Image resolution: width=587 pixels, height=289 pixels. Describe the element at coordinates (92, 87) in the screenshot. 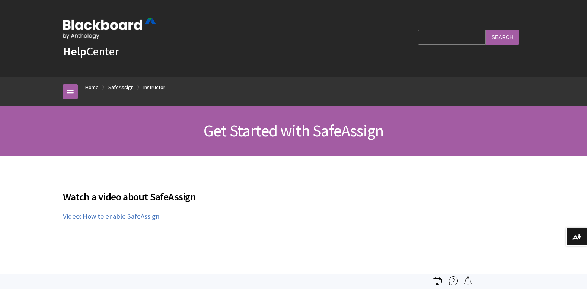

I see `a: Home` at that location.